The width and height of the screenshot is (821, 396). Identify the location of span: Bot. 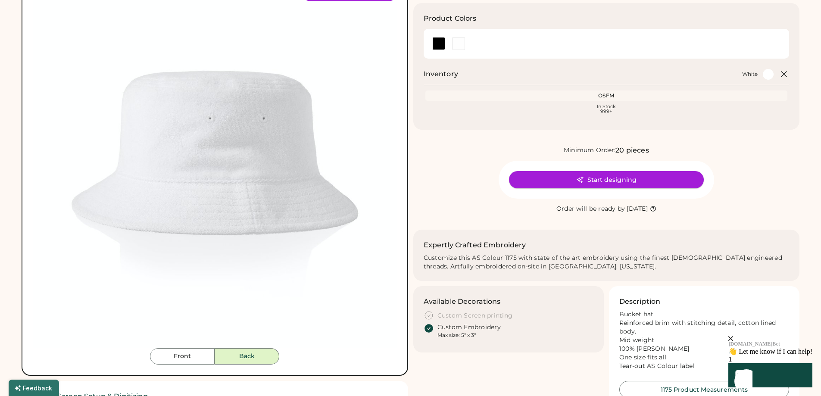
(77, 59).